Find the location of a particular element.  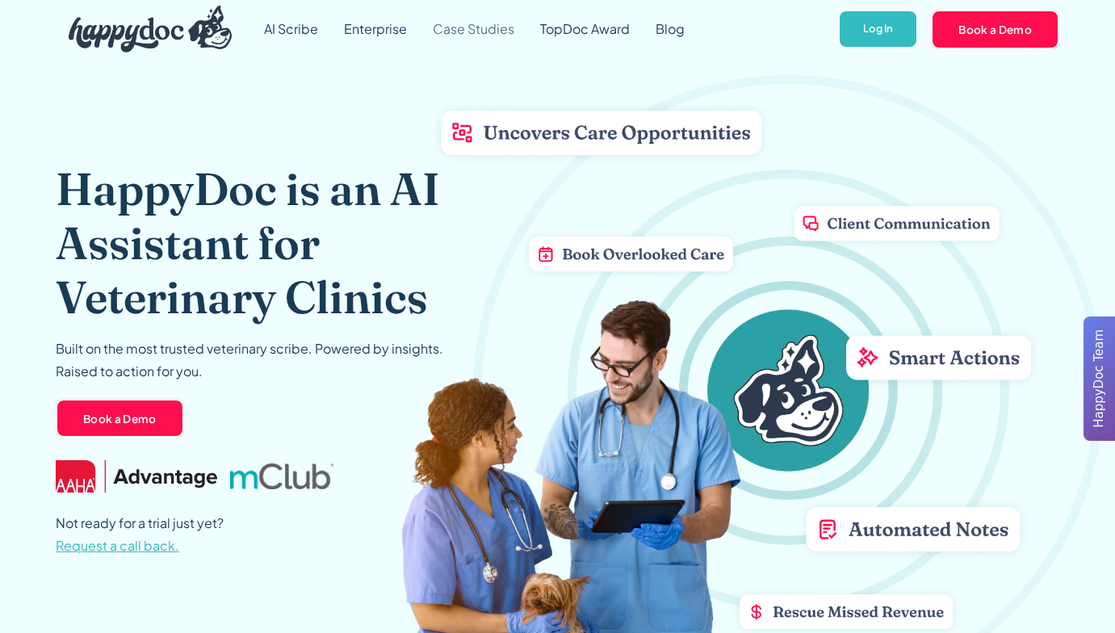

a: Log In is located at coordinates (878, 29).